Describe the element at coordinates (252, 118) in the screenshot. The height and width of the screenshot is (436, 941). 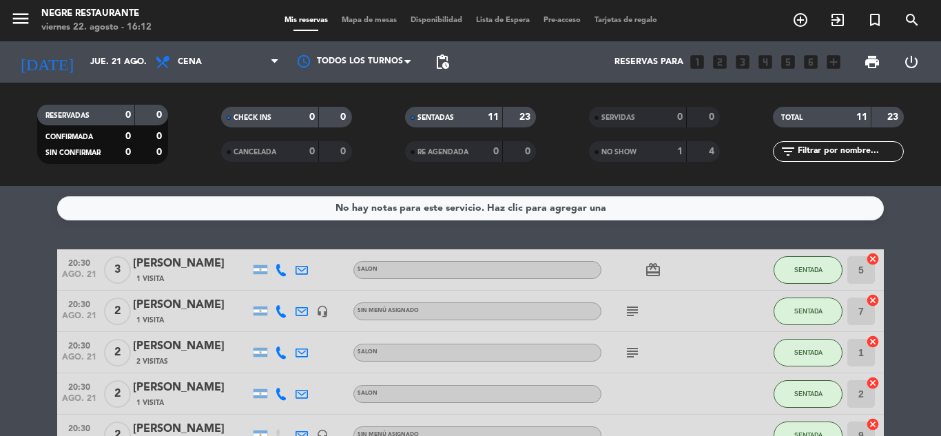
I see `span: CHECK INS` at that location.